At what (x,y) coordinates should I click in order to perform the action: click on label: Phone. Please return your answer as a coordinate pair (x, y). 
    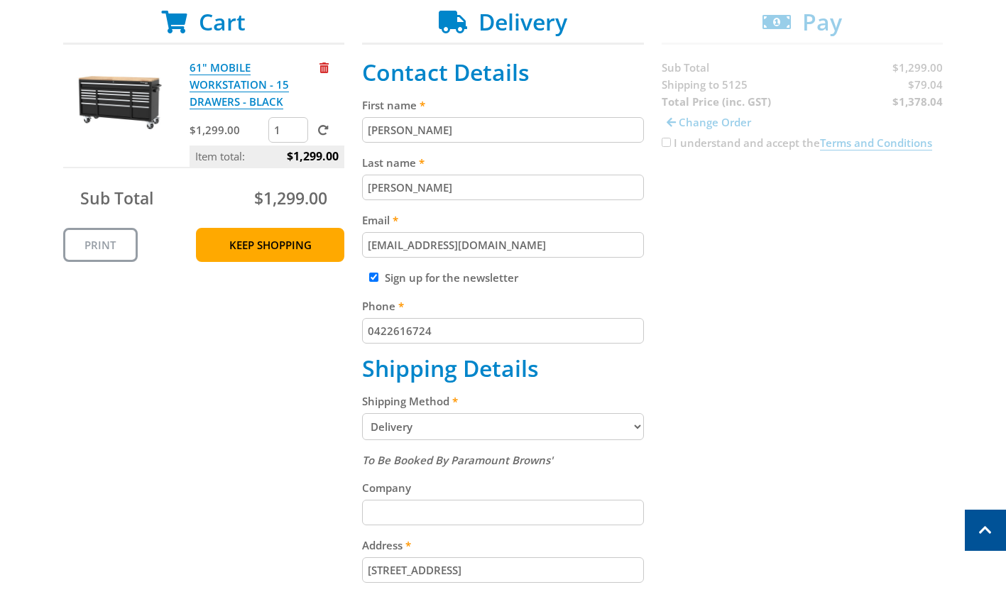
    Looking at the image, I should click on (503, 306).